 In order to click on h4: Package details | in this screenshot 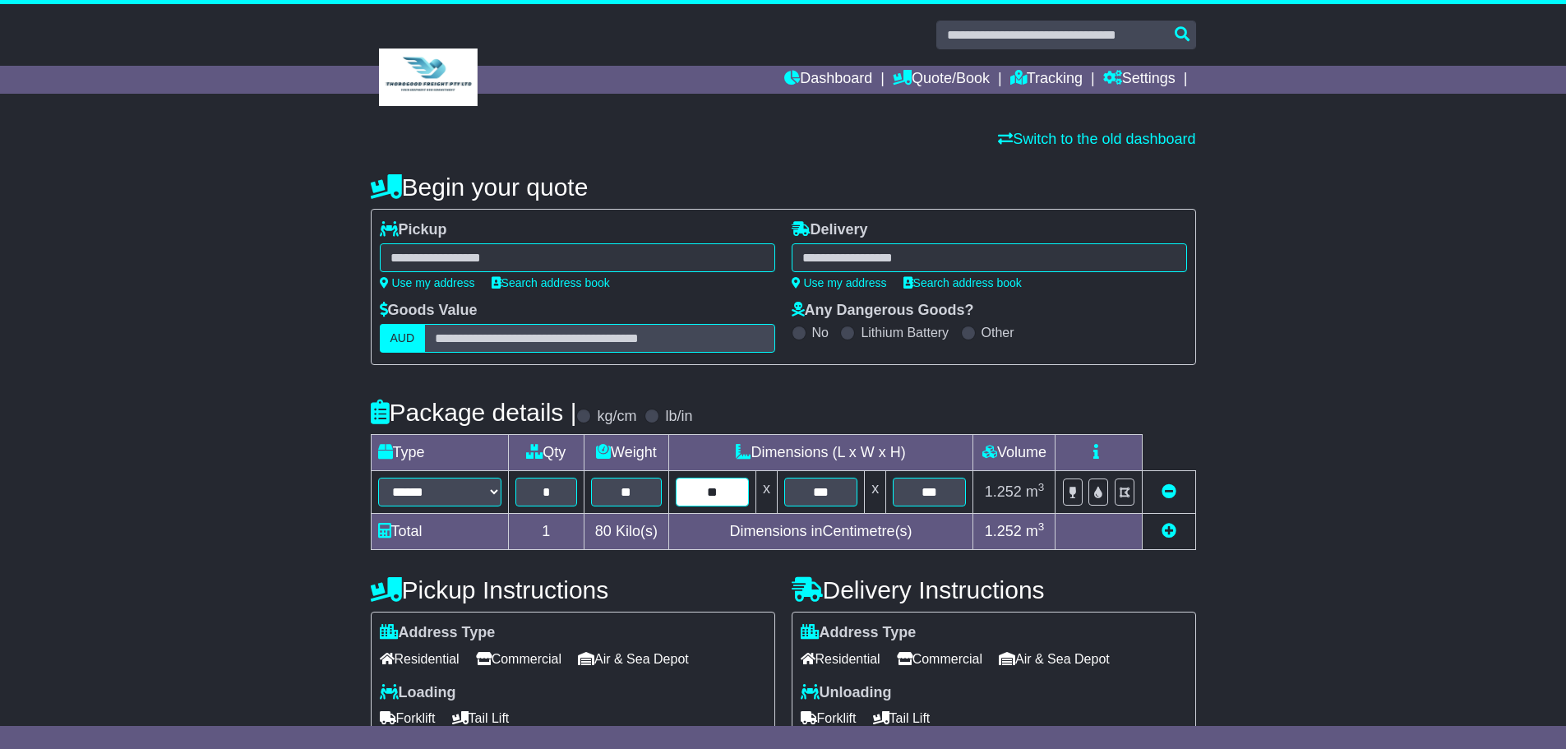, I will do `click(474, 412)`.